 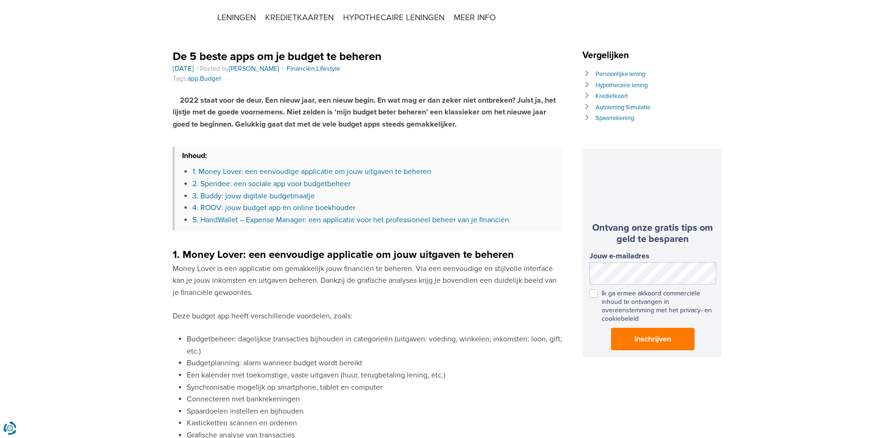 I want to click on a: Kredietkaart, so click(x=611, y=96).